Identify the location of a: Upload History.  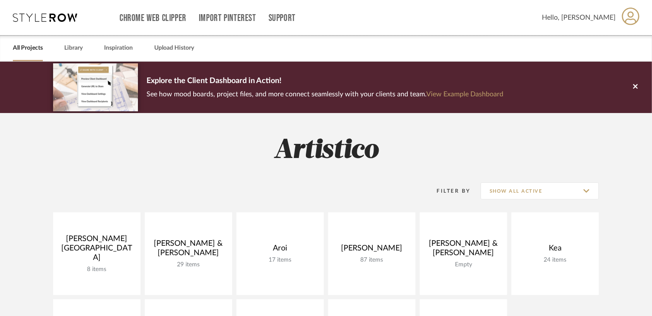
(174, 48).